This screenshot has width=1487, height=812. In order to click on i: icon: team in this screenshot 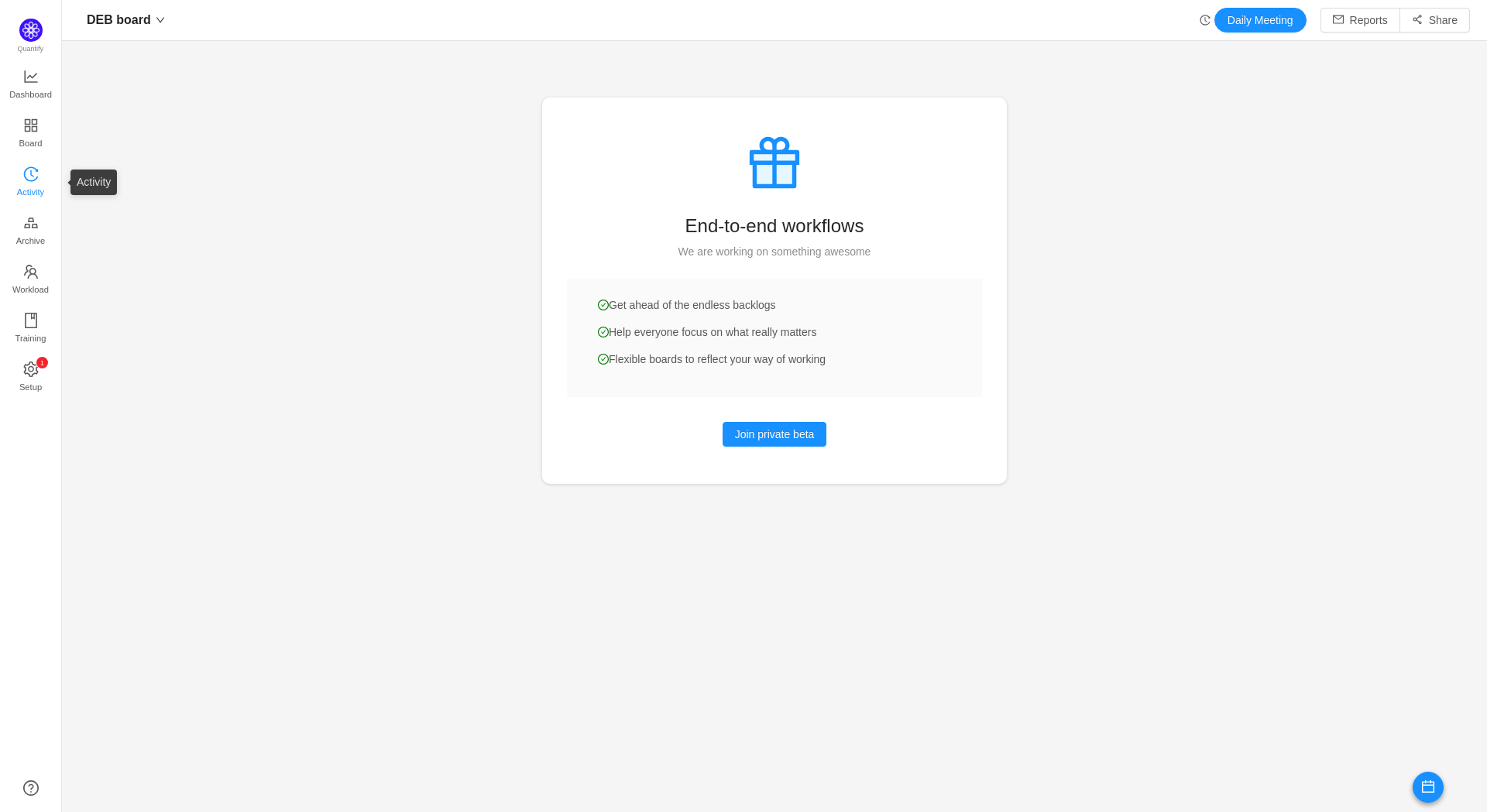, I will do `click(31, 272)`.